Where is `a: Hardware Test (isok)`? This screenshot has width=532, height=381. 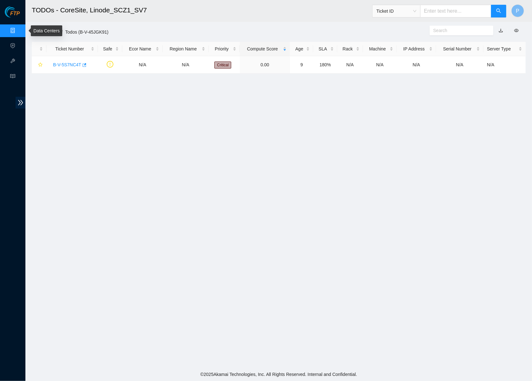 a: Hardware Test (isok) is located at coordinates (39, 61).